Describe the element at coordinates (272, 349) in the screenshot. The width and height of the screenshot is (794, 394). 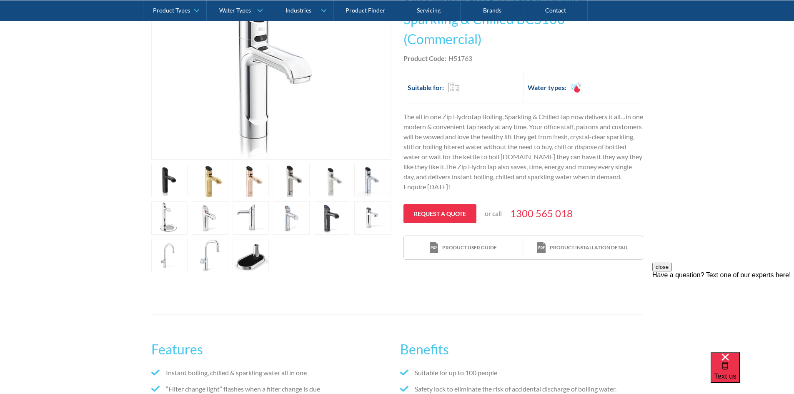
I see `h2: Features` at that location.